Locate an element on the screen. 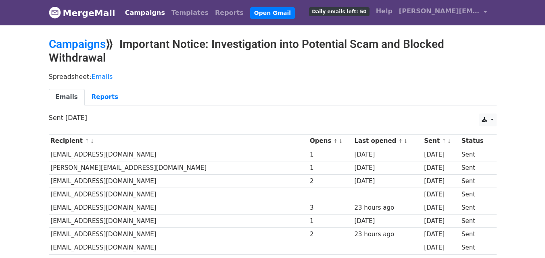 The height and width of the screenshot is (258, 545). th: Last opened is located at coordinates (387, 141).